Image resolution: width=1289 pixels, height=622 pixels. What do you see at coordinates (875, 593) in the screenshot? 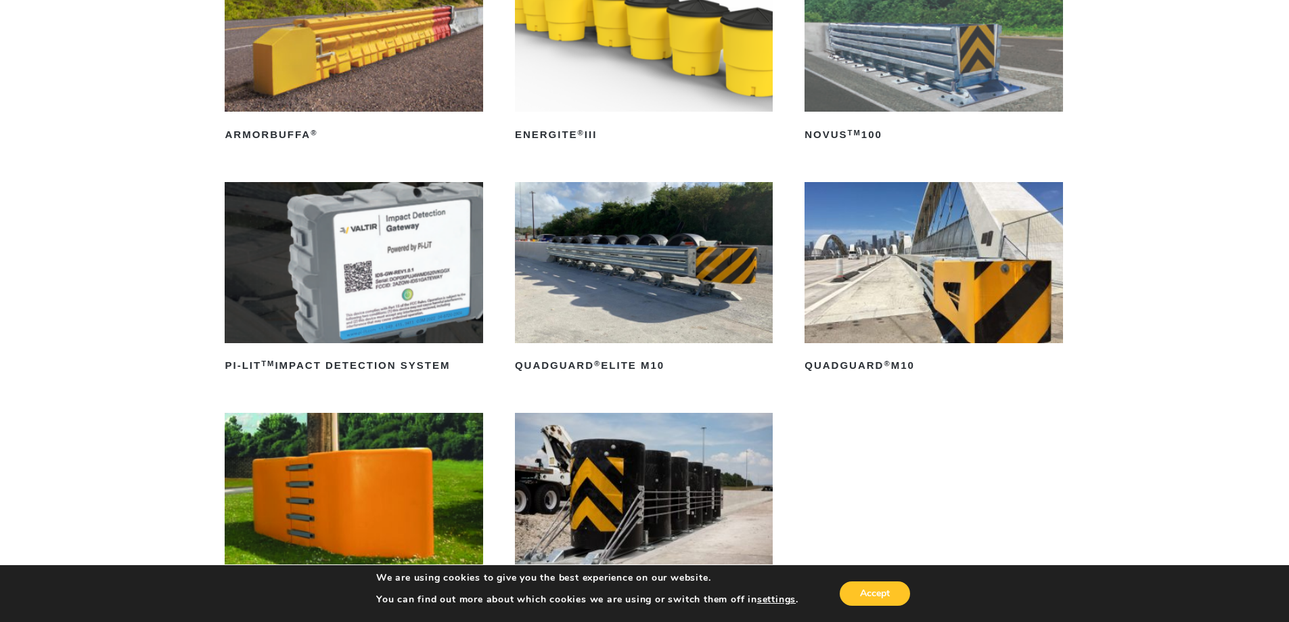
I see `button: Accept` at bounding box center [875, 593].